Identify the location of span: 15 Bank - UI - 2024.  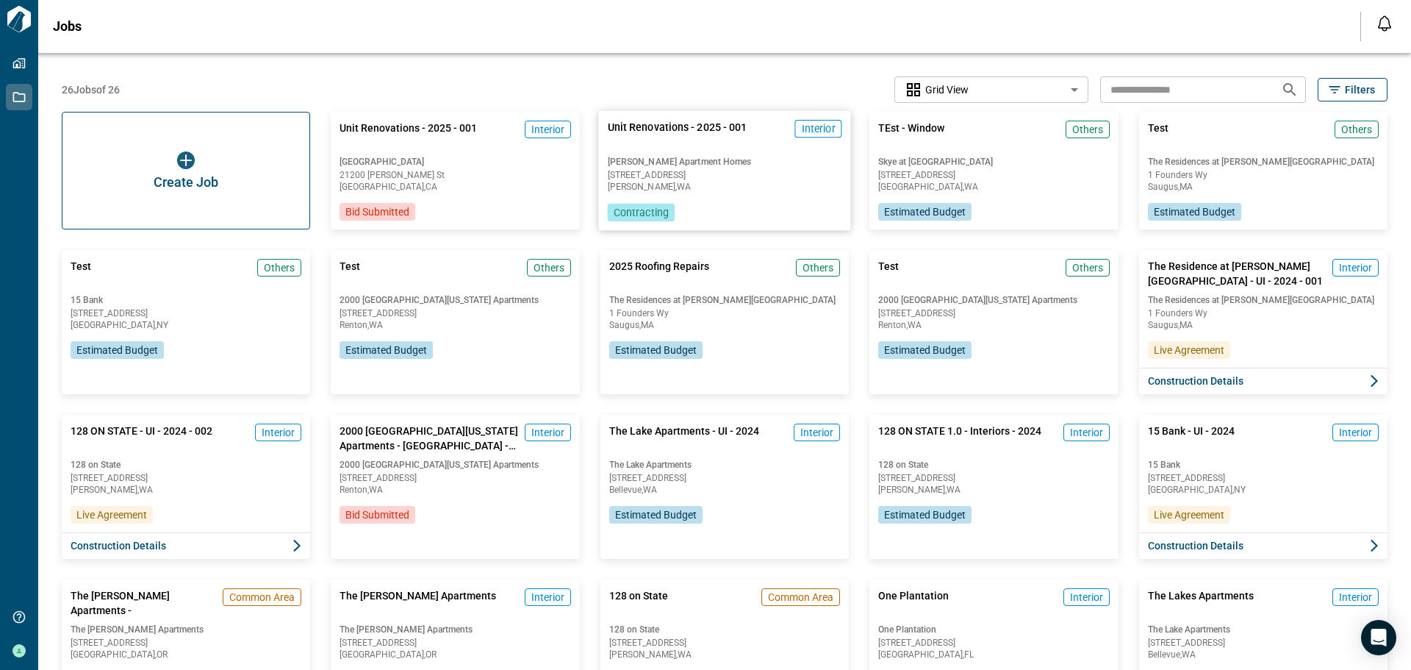
(1192, 438).